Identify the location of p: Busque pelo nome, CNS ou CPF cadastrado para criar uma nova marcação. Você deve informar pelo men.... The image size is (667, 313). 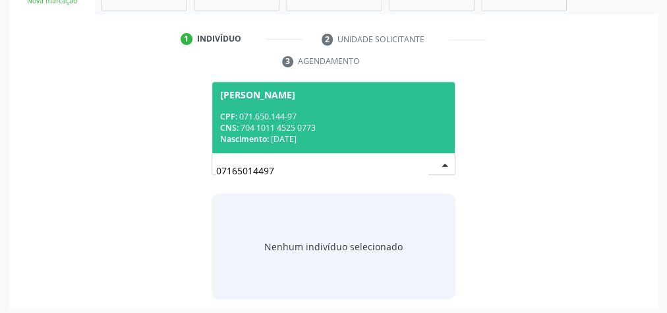
(334, 102).